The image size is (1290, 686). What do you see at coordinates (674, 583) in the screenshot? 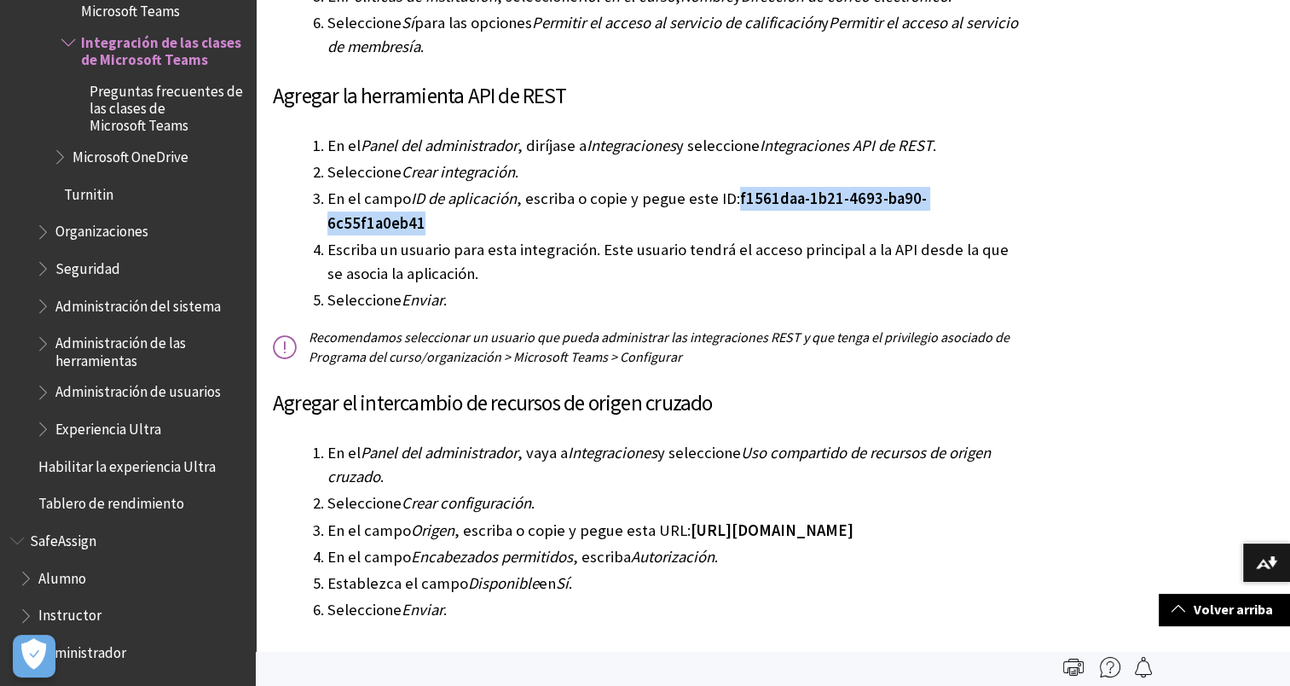
I see `li: Establezca el campo en .` at bounding box center [674, 583].